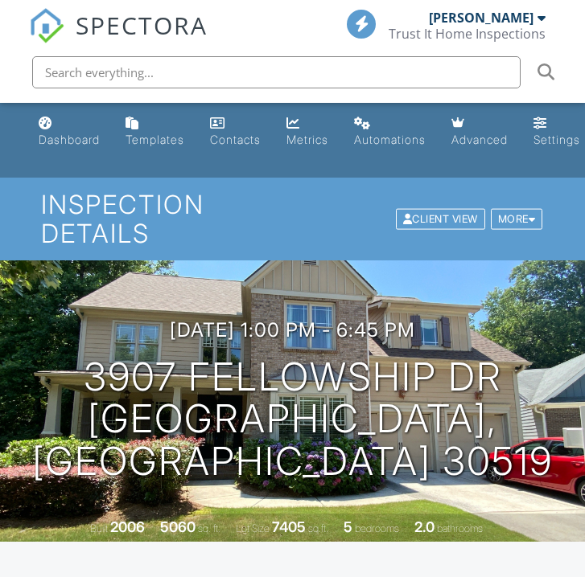 The height and width of the screenshot is (577, 585). Describe the element at coordinates (440, 219) in the screenshot. I see `div: Client View` at that location.